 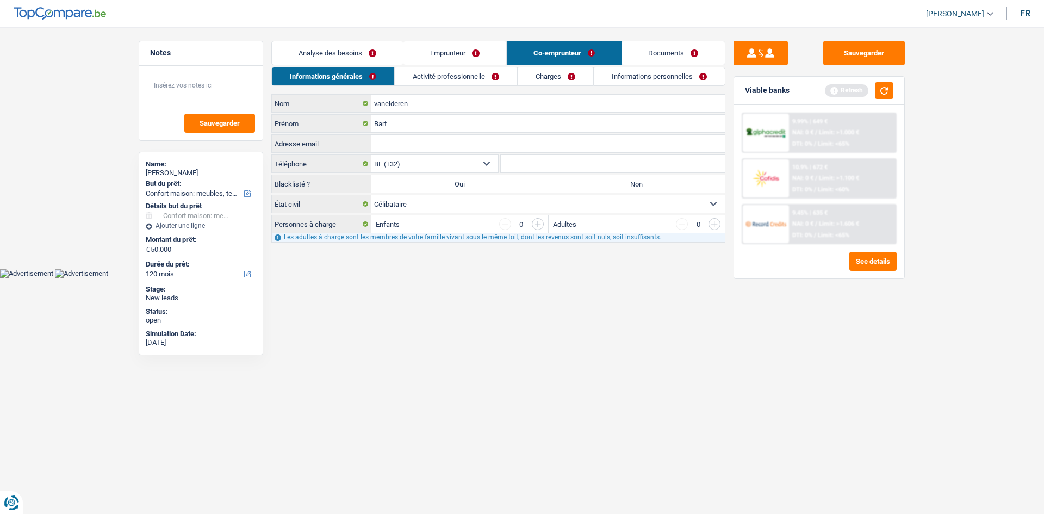 What do you see at coordinates (322, 184) in the screenshot?
I see `label: Blacklisté ?` at bounding box center [322, 184].